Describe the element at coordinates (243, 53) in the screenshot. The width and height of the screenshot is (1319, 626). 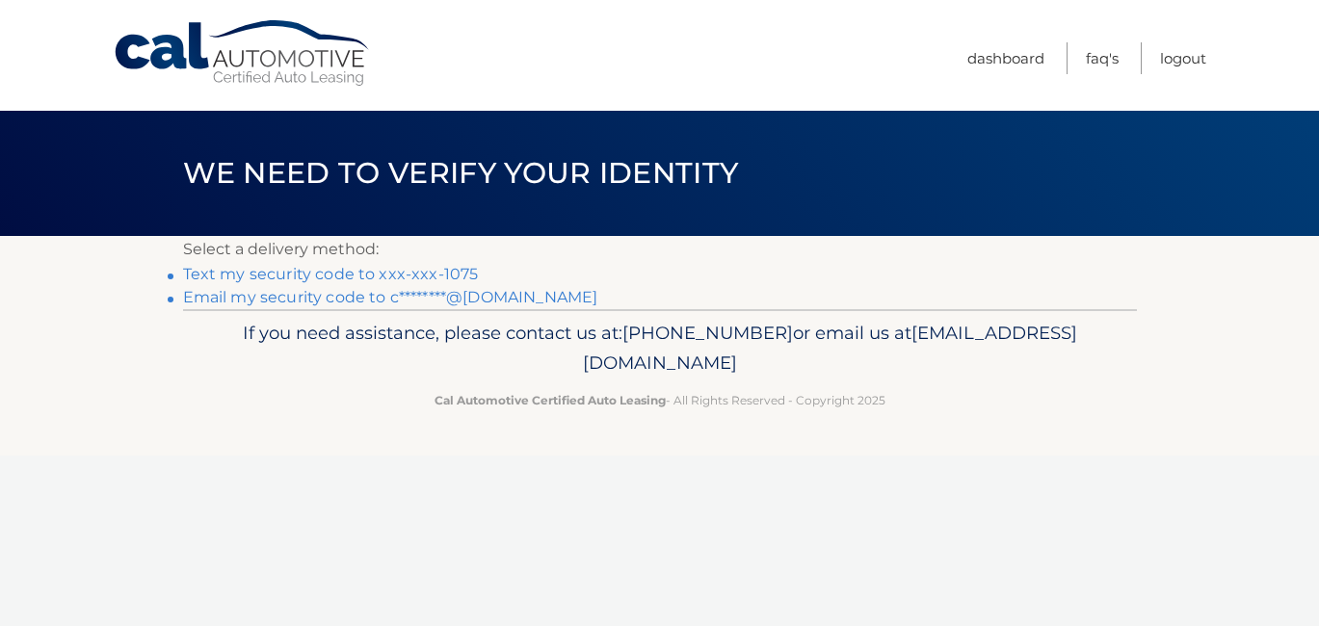
I see `a: Cal Automotive` at that location.